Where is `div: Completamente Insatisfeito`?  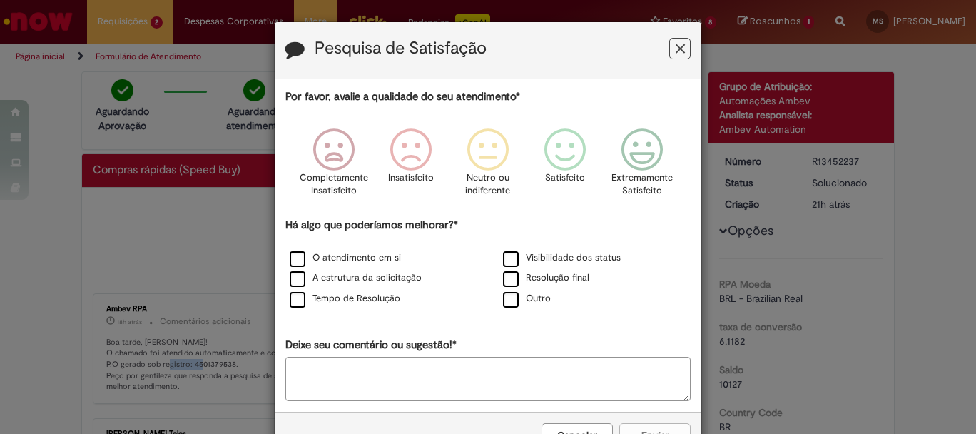 div: Completamente Insatisfeito is located at coordinates (333, 166).